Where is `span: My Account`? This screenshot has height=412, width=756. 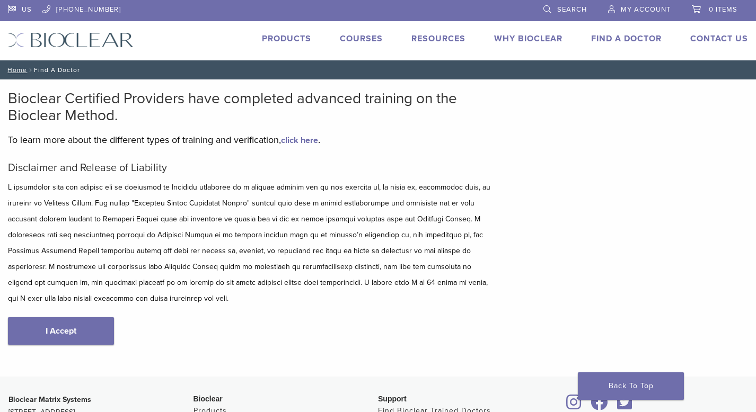
span: My Account is located at coordinates (646, 10).